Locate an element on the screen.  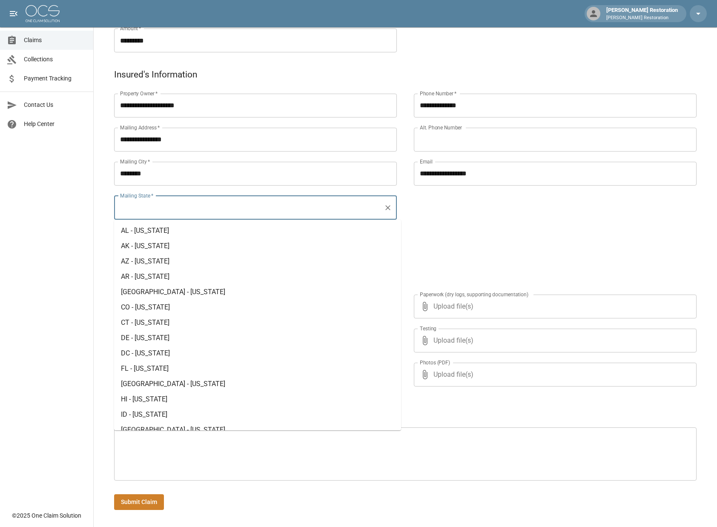
label: Amount is located at coordinates (131, 28).